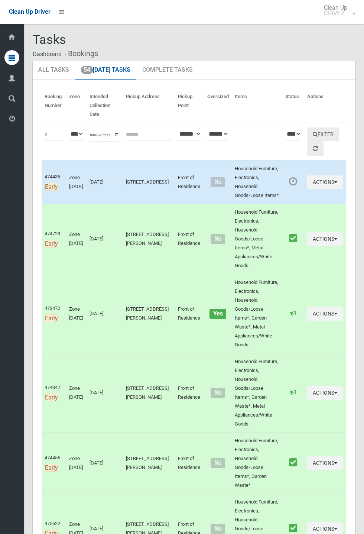 The height and width of the screenshot is (534, 364). Describe the element at coordinates (325, 106) in the screenshot. I see `th: Actions` at that location.